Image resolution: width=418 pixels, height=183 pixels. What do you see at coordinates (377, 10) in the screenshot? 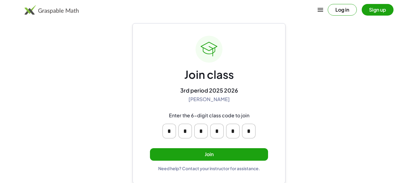
I see `button: Sign up` at bounding box center [377, 10].